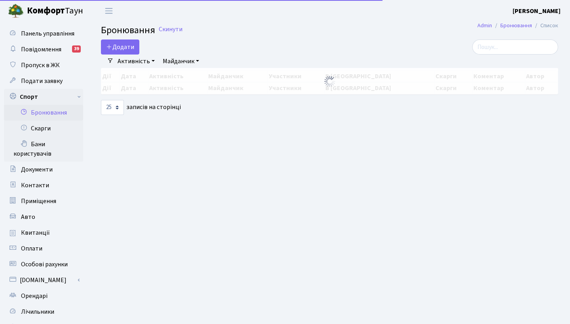 The image size is (570, 324). I want to click on a: Пропуск в ЖК, so click(44, 65).